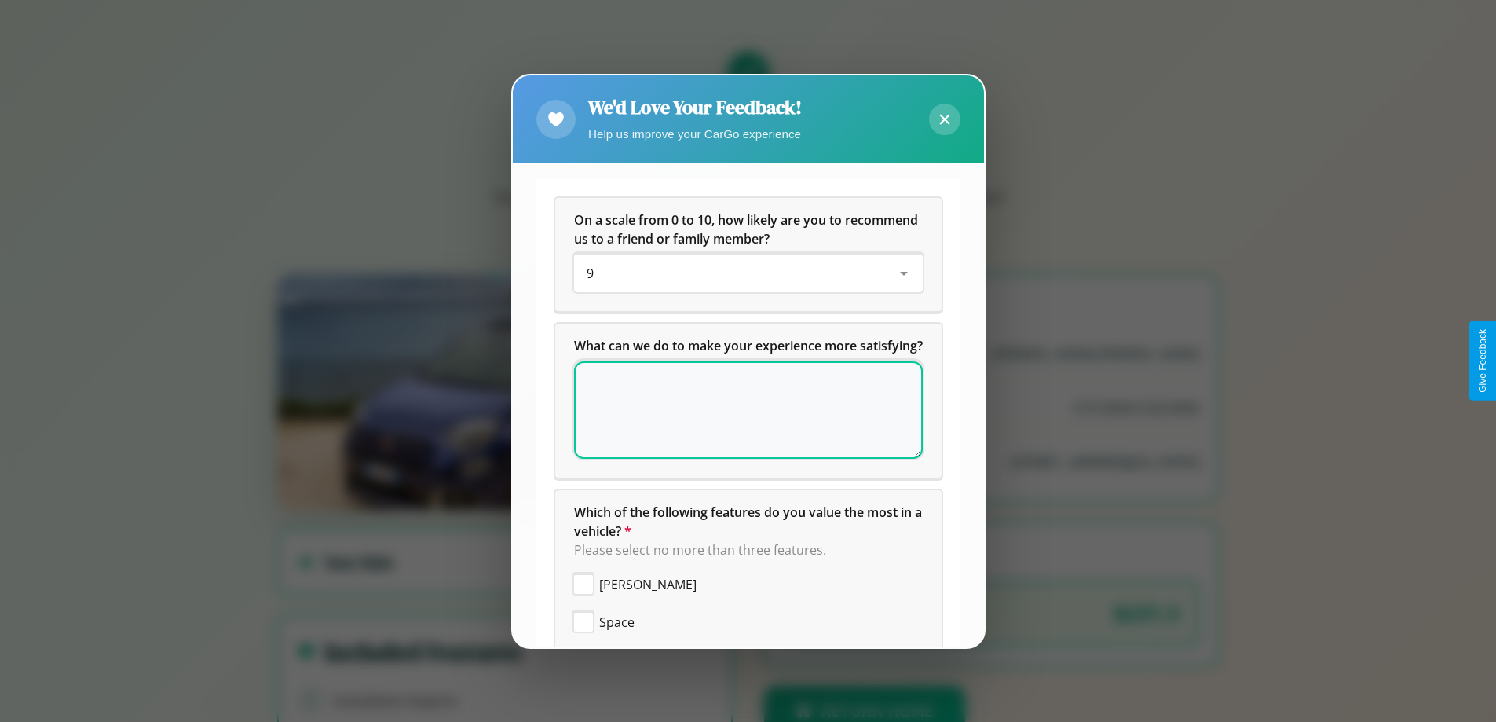 The height and width of the screenshot is (722, 1496). I want to click on span: On a scale from 0 to 10, how likely are you to recommend us to a friend or family member?, so click(748, 229).